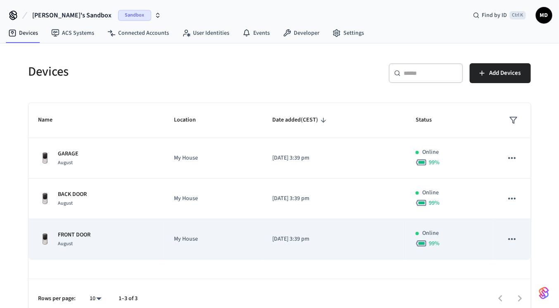 The image size is (559, 308). Describe the element at coordinates (545, 15) in the screenshot. I see `button: MD` at that location.